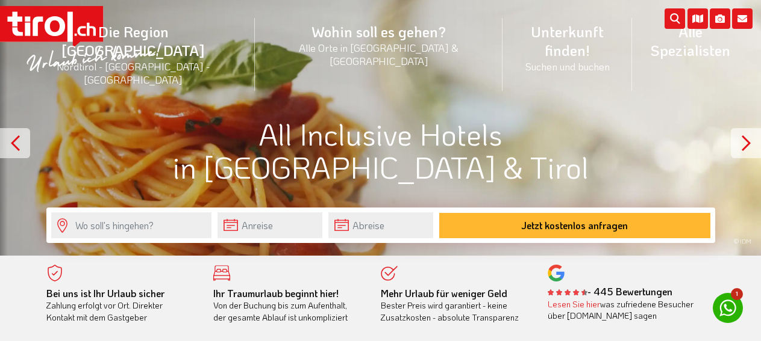  Describe the element at coordinates (697, 19) in the screenshot. I see `i: Karte öffnen` at that location.